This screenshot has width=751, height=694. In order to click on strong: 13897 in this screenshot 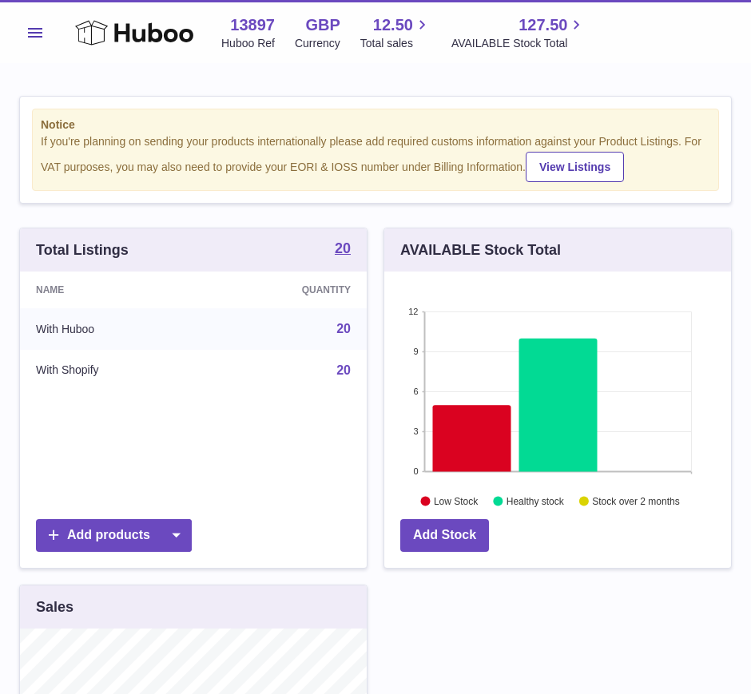, I will do `click(252, 25)`.